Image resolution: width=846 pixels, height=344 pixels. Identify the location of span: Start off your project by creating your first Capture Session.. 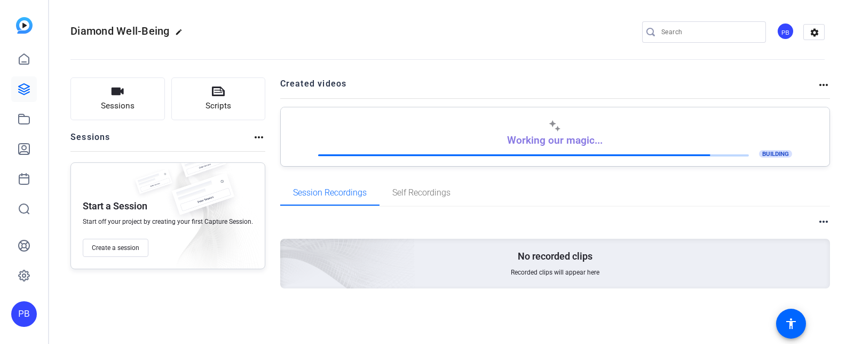
(168, 221).